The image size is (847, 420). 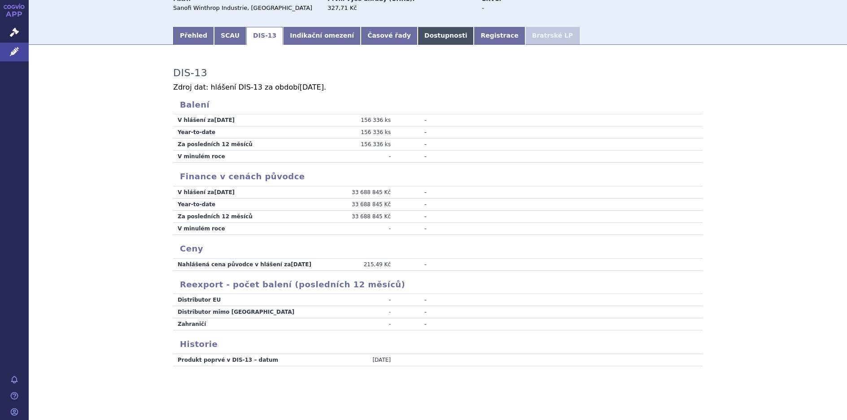 What do you see at coordinates (400, 8) in the screenshot?
I see `div: 327,71 Kč` at bounding box center [400, 8].